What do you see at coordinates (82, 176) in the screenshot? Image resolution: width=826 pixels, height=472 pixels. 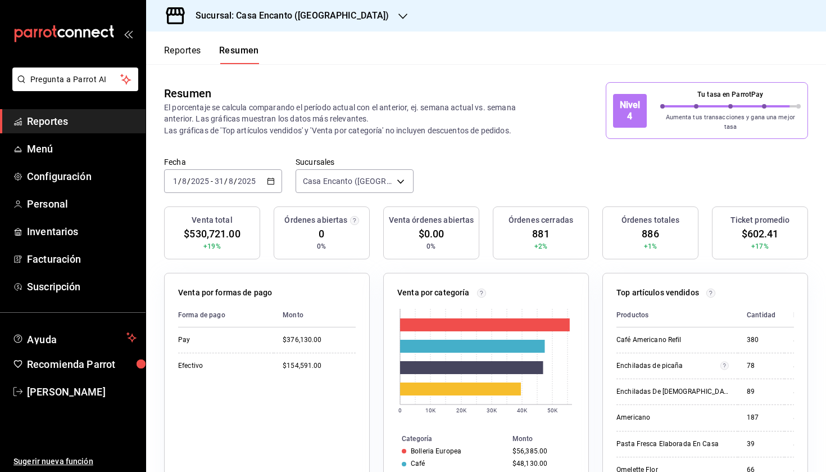 I see `span: Configuración` at bounding box center [82, 176].